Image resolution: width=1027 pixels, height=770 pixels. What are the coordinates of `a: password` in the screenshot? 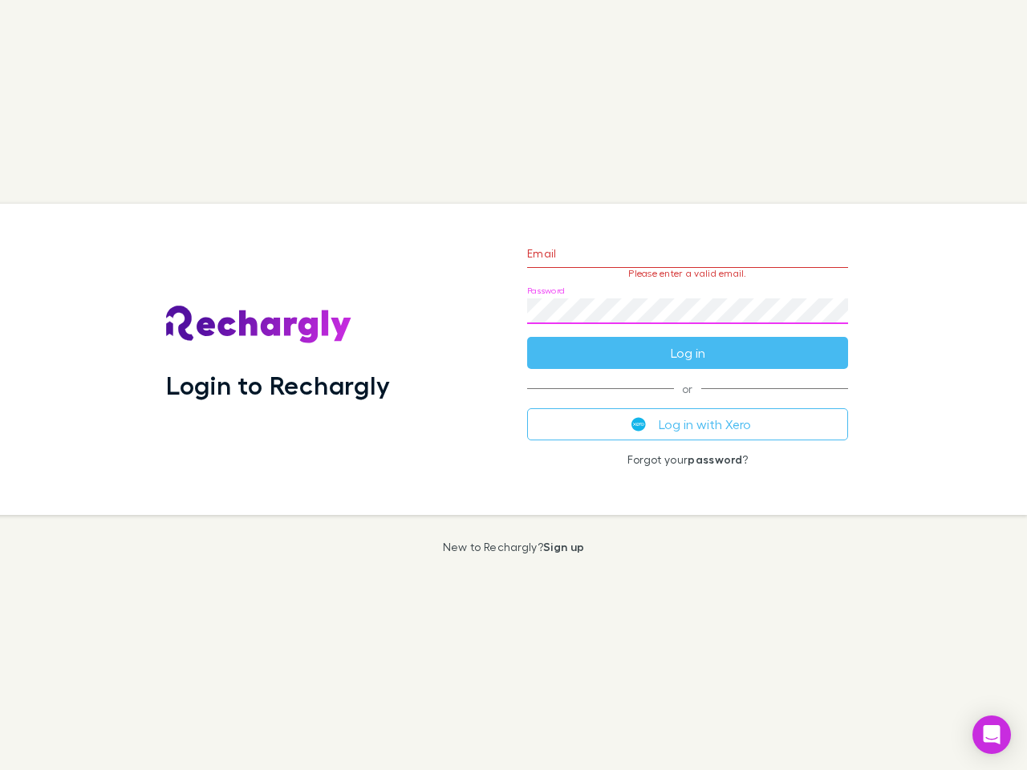 It's located at (715, 459).